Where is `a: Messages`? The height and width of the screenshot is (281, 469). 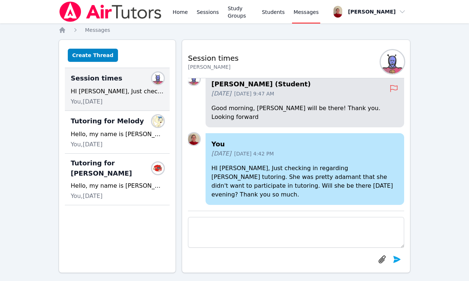
a: Messages is located at coordinates (97, 30).